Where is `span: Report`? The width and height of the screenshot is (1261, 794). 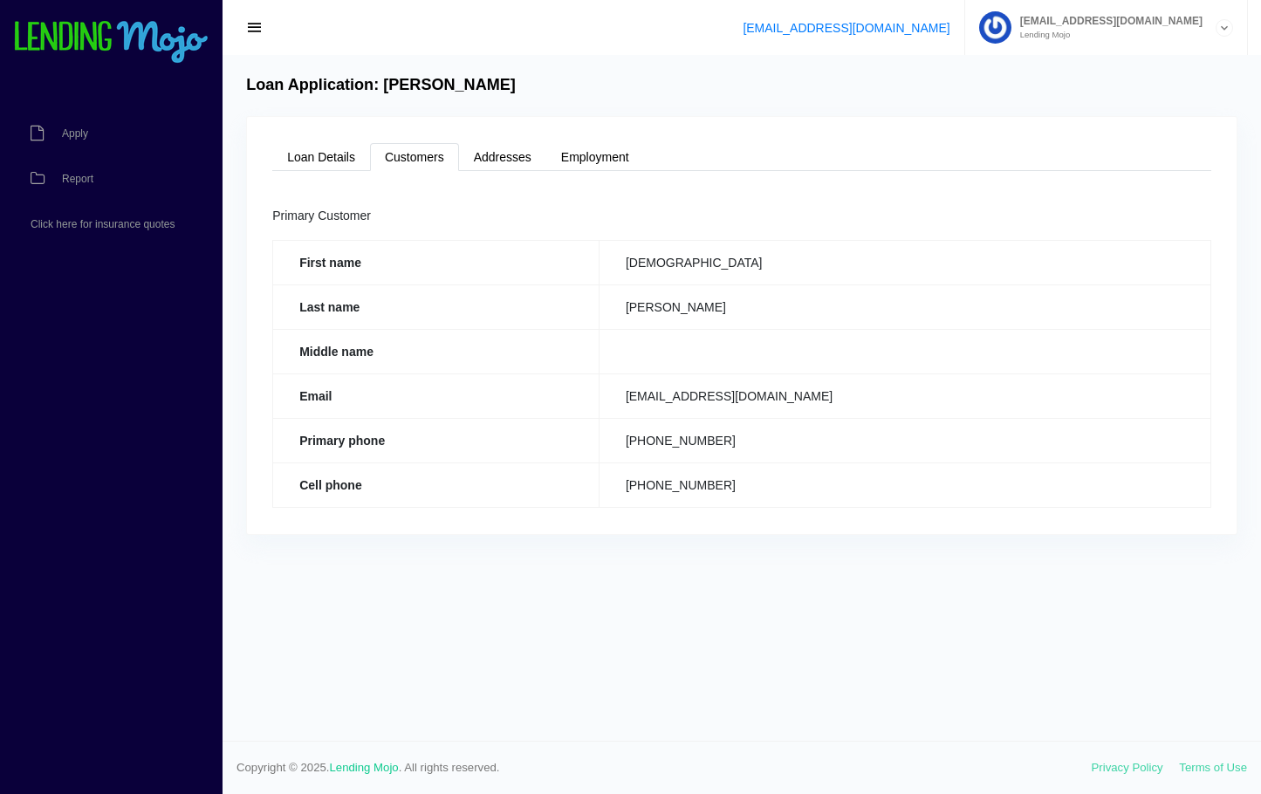 span: Report is located at coordinates (78, 179).